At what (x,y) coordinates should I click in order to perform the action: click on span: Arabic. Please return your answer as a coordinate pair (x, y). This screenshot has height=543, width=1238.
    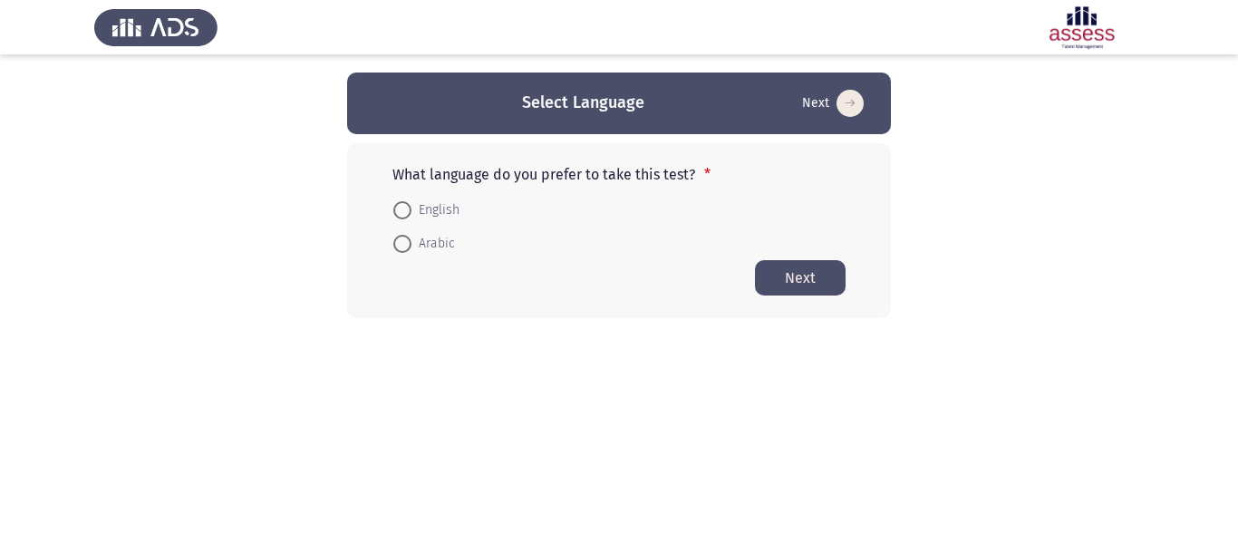
    Looking at the image, I should click on (433, 244).